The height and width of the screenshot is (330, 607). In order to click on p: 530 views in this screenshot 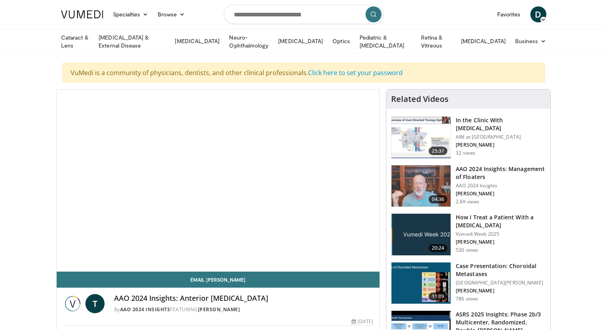, I will do `click(467, 250)`.